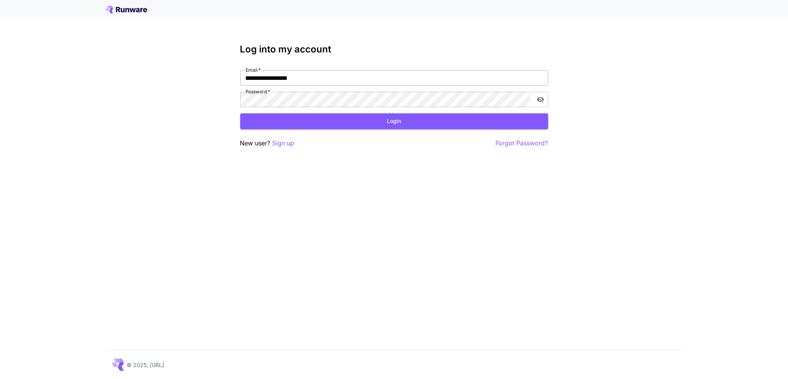  I want to click on button: Login, so click(394, 121).